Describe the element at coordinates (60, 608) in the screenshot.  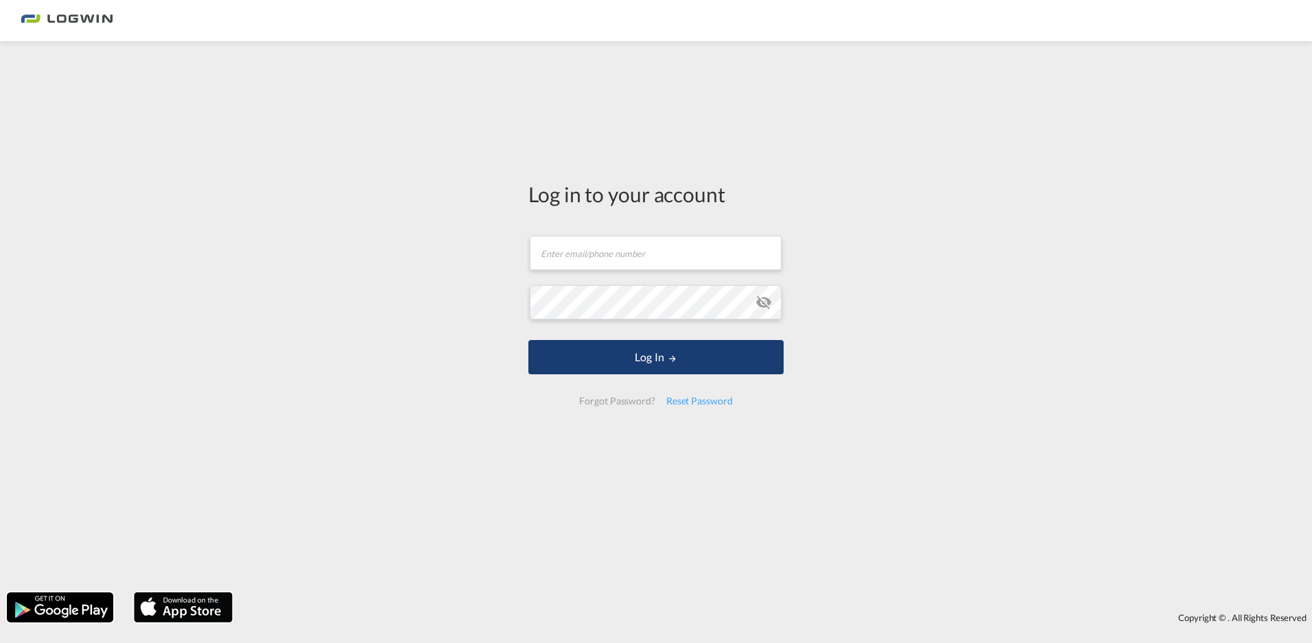
I see `img: google.png` at that location.